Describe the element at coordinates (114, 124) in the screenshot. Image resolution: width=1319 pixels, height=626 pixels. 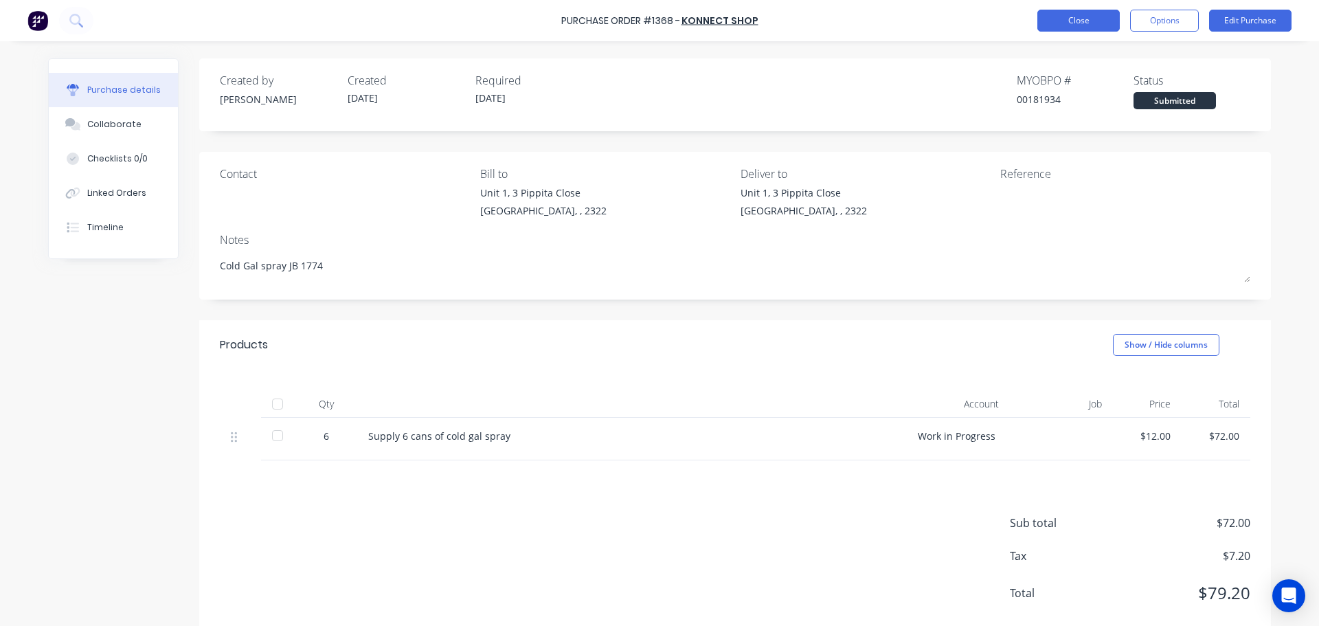
I see `div: Collaborate` at that location.